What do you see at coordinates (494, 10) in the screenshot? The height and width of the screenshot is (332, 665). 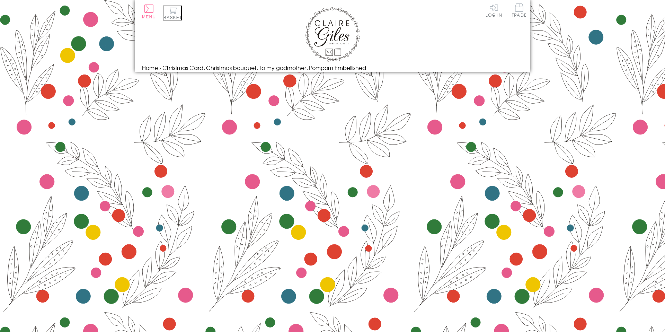 I see `a: Log In` at bounding box center [494, 10].